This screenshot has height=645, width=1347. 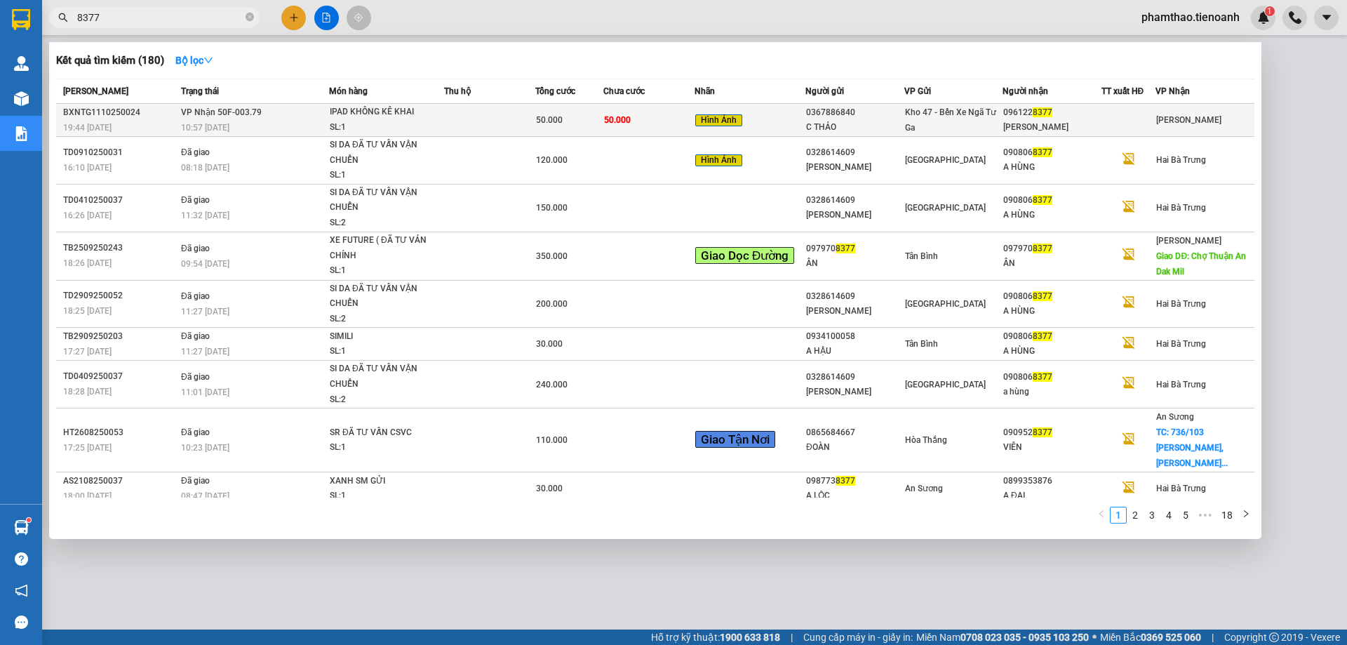 I want to click on div: 090952, so click(x=1052, y=432).